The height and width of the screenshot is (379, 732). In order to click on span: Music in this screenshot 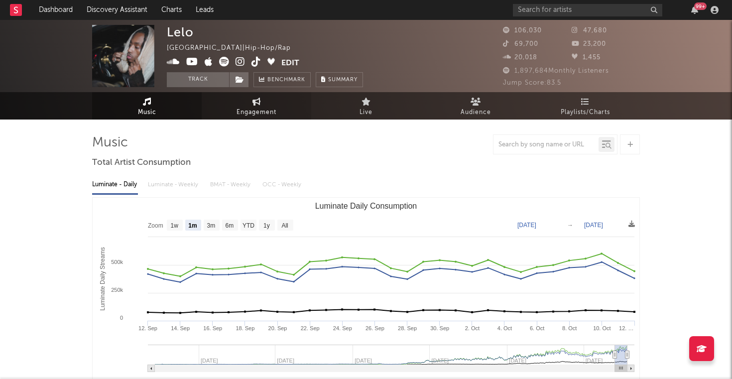, I will do `click(147, 112)`.